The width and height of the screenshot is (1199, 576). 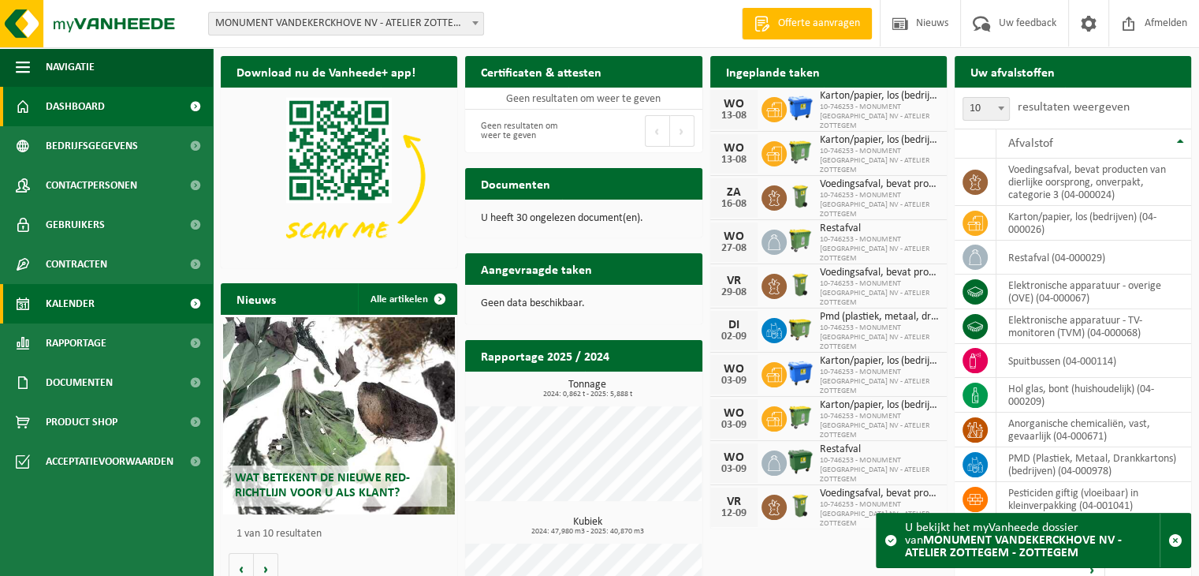 What do you see at coordinates (1094, 464) in the screenshot?
I see `td: PMD (Plastiek, Metaal, Drankkartons) (bedrijven) (04-000978)` at bounding box center [1094, 464].